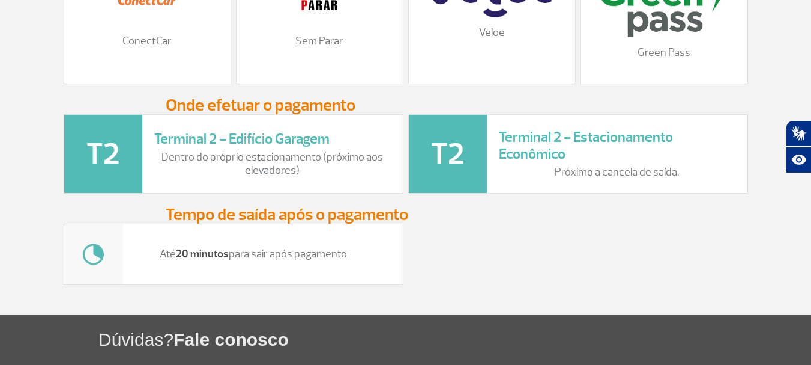 The height and width of the screenshot is (365, 811). What do you see at coordinates (455, 339) in the screenshot?
I see `h1: Dúvidas?` at bounding box center [455, 339].